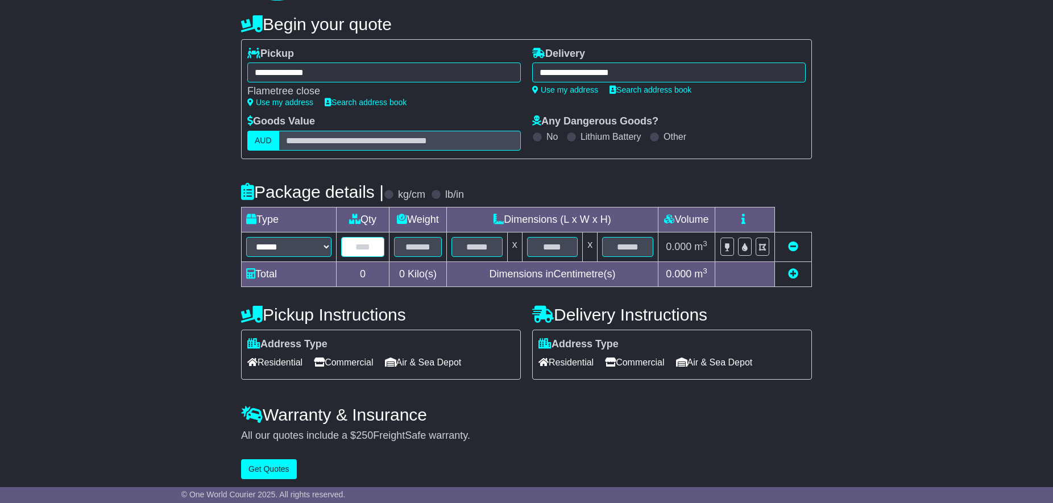 The width and height of the screenshot is (1053, 503). I want to click on td: 0, so click(363, 275).